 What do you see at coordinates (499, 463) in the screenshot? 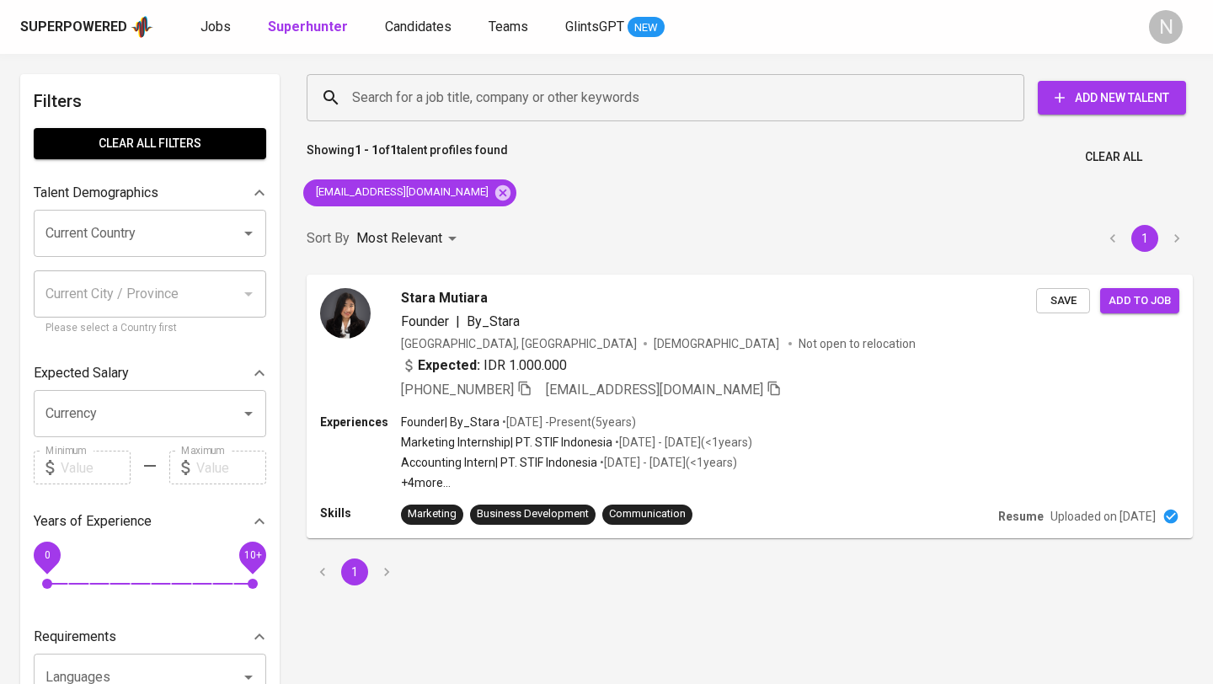
I see `p: Accounting Intern | PT. STIF Indonesia` at bounding box center [499, 463].